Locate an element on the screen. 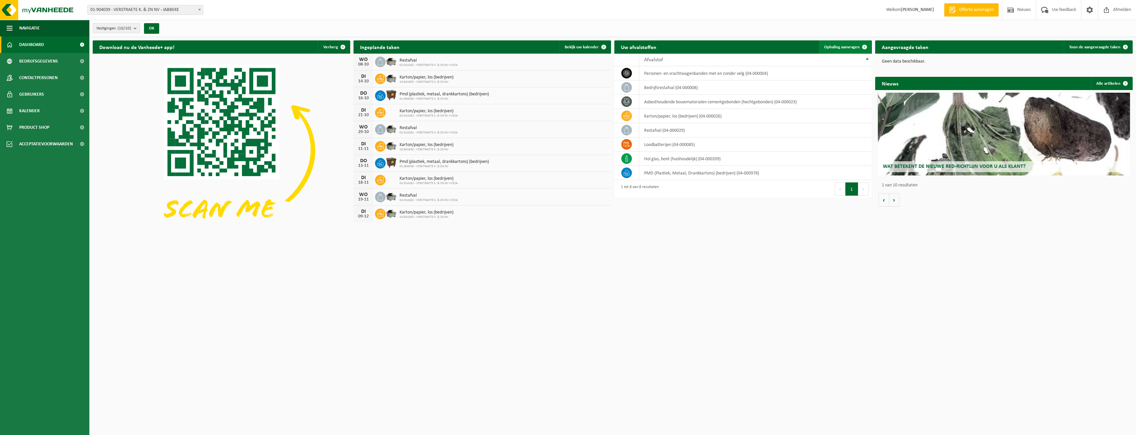 The width and height of the screenshot is (1136, 435). span: Verberg is located at coordinates (331, 47).